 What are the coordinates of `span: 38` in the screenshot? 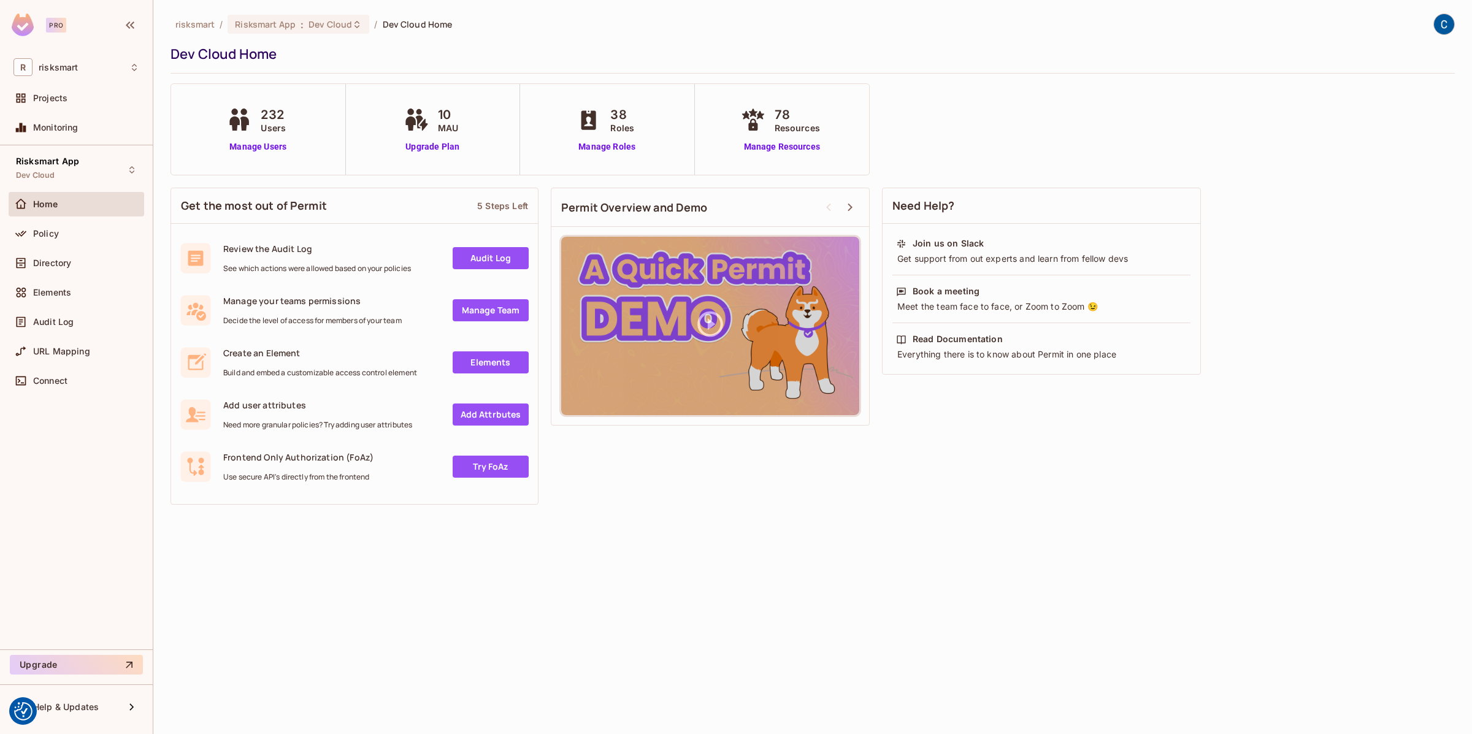 It's located at (622, 115).